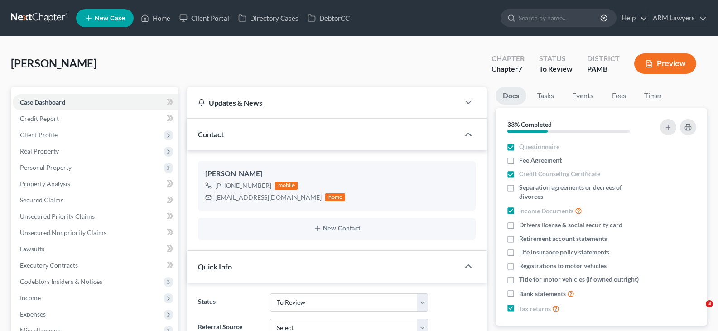 This screenshot has width=718, height=331. I want to click on span: Tax returns, so click(535, 309).